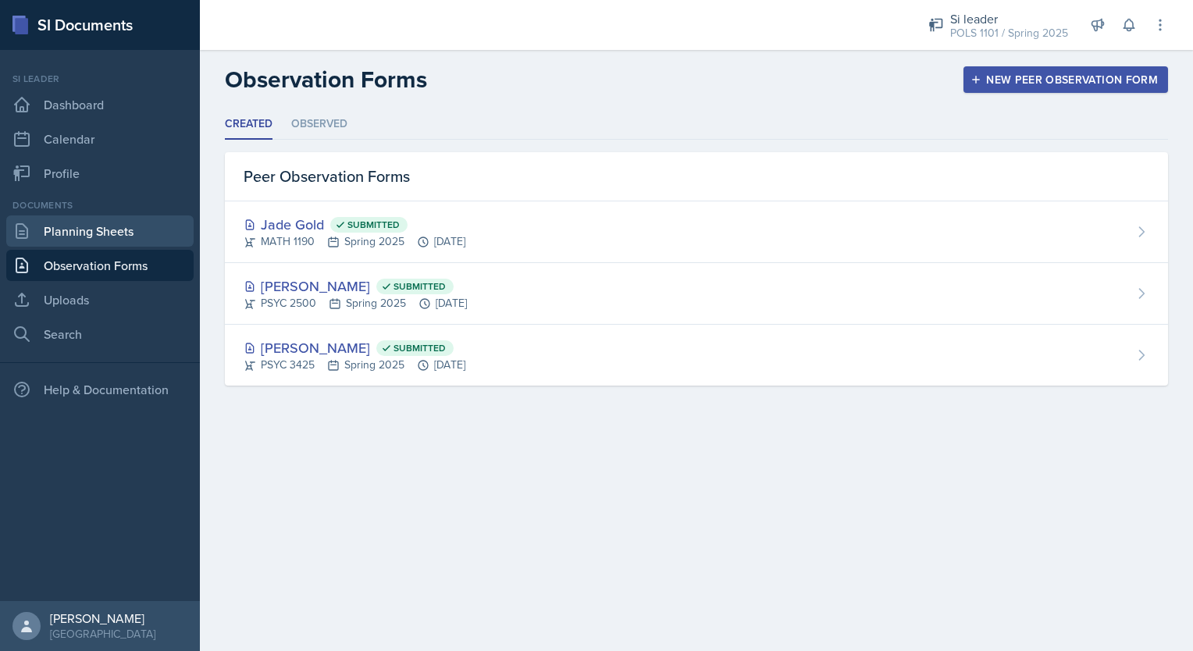 The height and width of the screenshot is (651, 1193). What do you see at coordinates (100, 139) in the screenshot?
I see `a: Calendar` at bounding box center [100, 139].